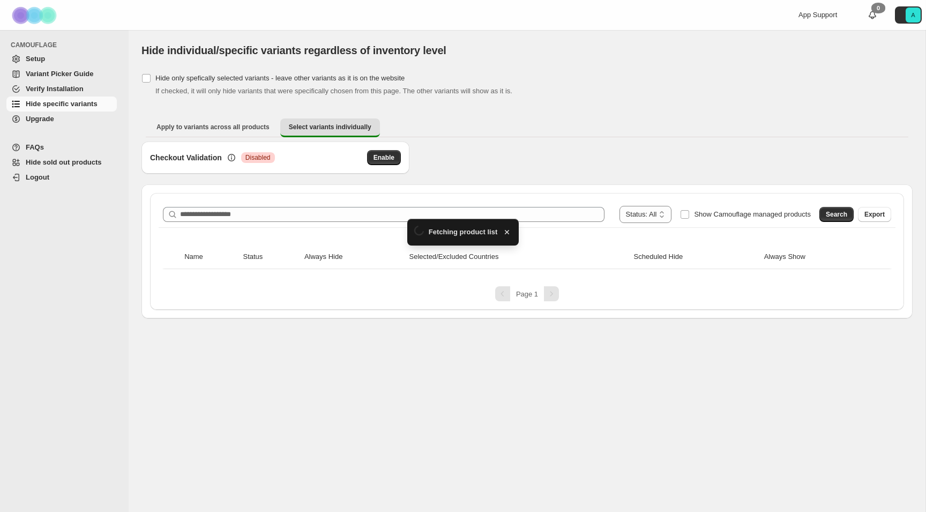  Describe the element at coordinates (527, 230) in the screenshot. I see `div: Select variants individually` at that location.